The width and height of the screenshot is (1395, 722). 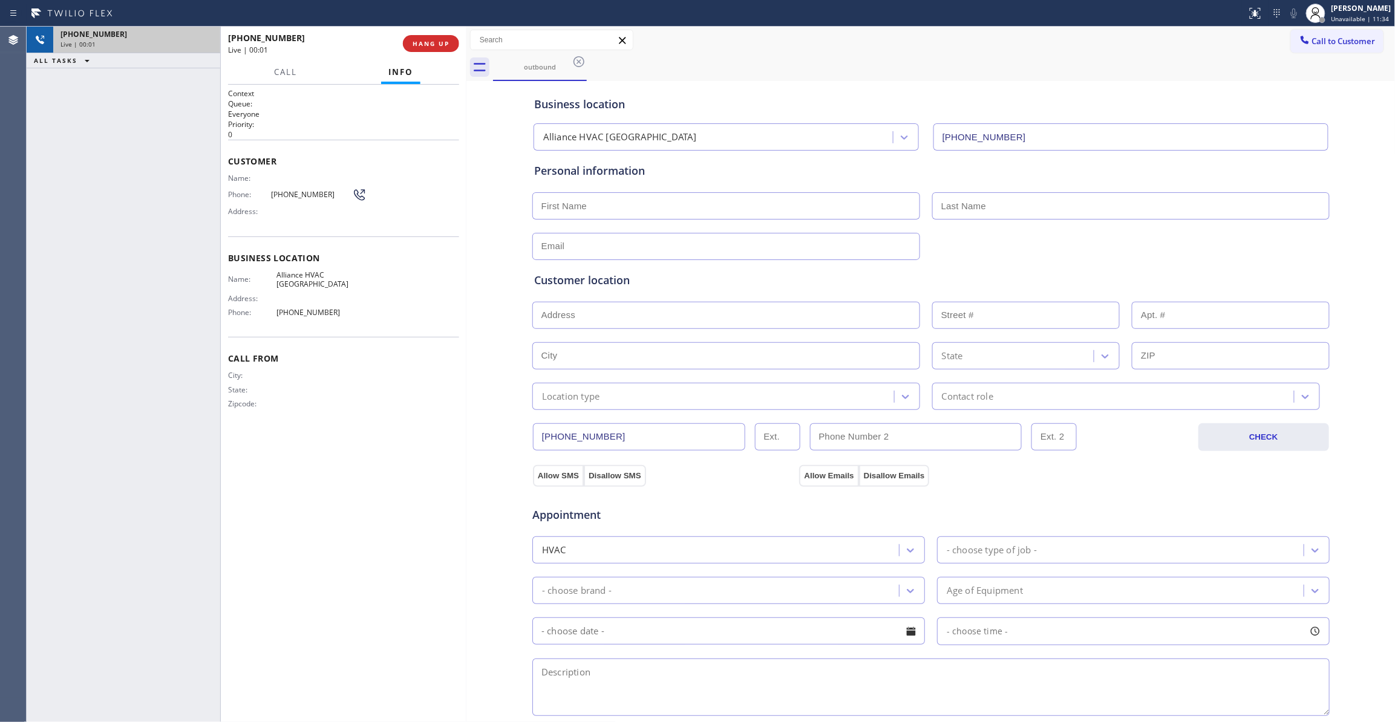 I want to click on div: Location type, so click(x=571, y=396).